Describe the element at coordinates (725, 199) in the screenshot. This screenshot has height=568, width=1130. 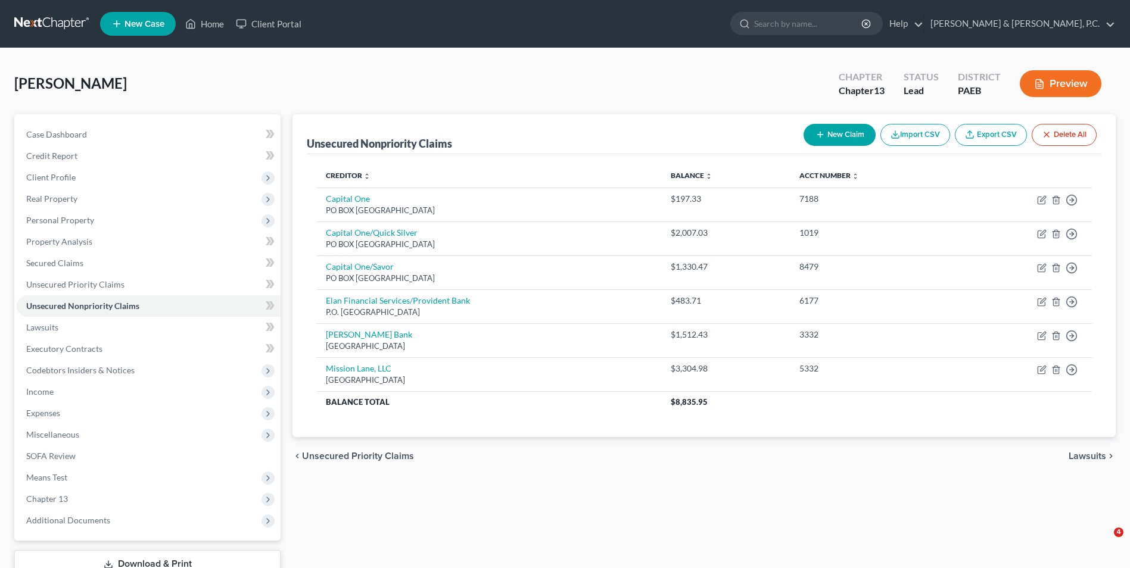
I see `div: $197.33` at that location.